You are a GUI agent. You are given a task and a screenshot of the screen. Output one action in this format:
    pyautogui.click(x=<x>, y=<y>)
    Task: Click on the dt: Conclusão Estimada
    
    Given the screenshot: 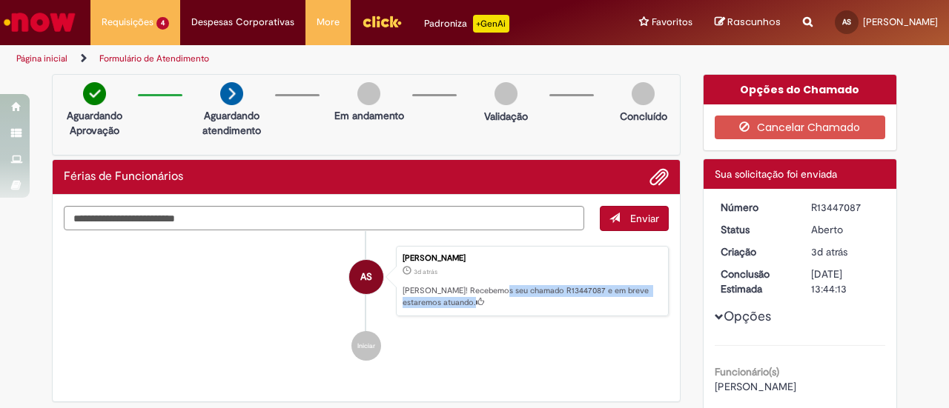 What is the action you would take?
    pyautogui.click(x=754, y=282)
    